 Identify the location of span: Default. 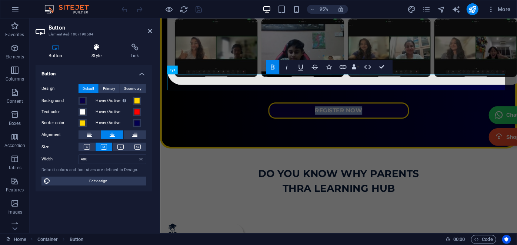
(88, 89).